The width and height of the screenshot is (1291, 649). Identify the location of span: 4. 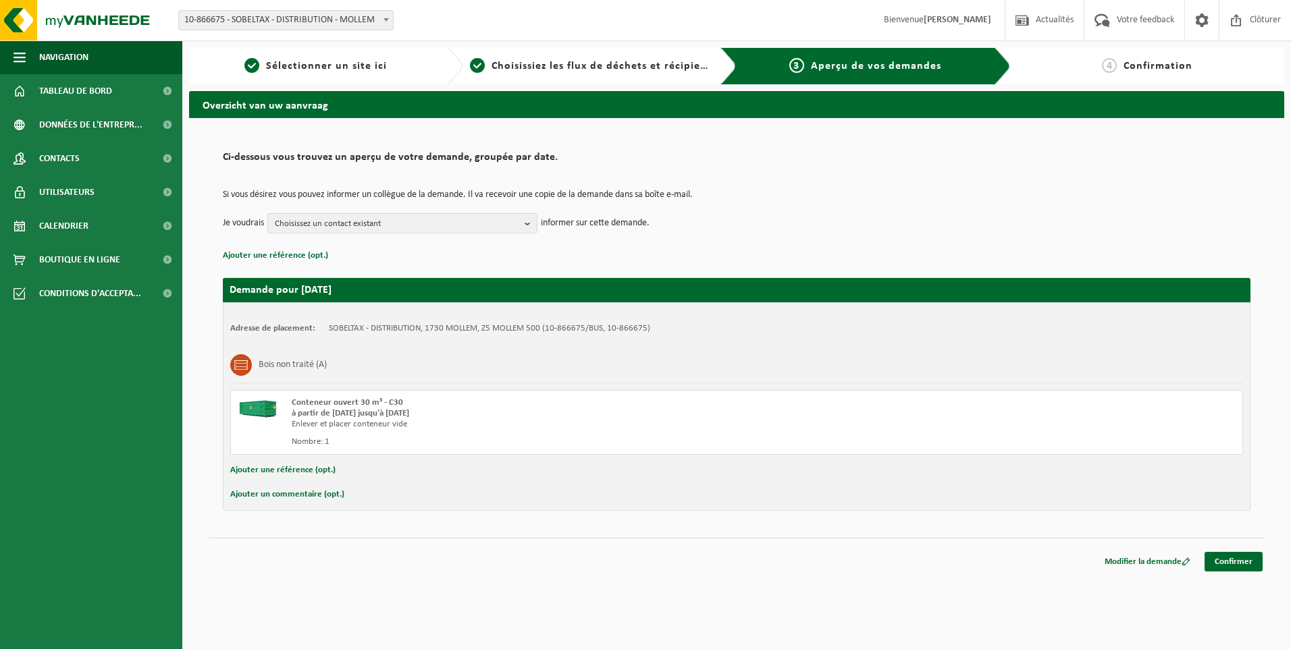
(1109, 65).